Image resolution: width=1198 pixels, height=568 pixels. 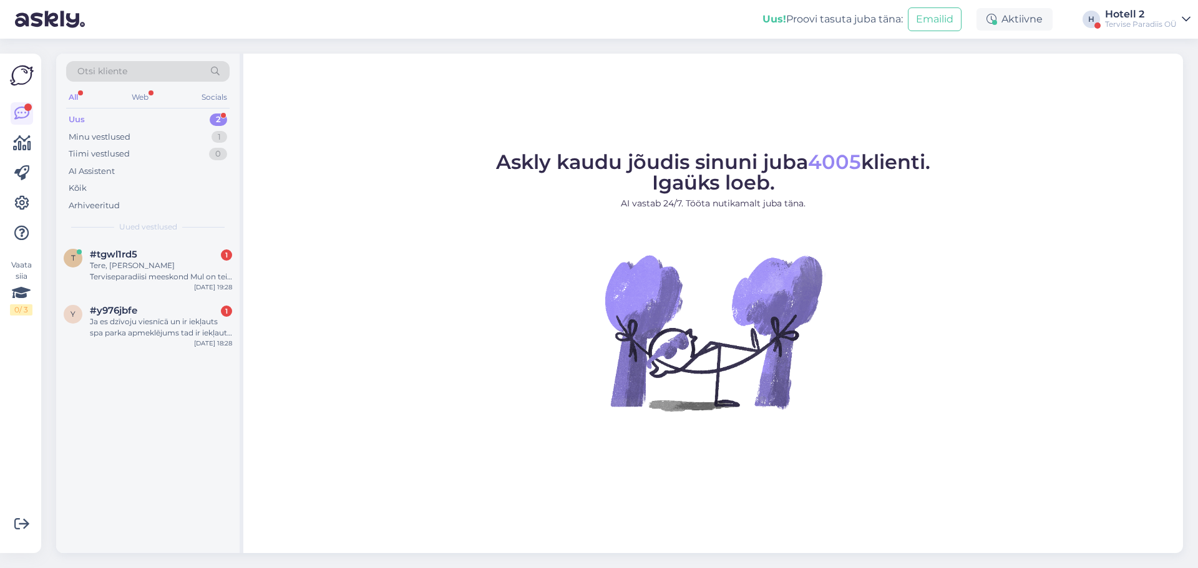 I want to click on div: Aktiivne, so click(x=1014, y=19).